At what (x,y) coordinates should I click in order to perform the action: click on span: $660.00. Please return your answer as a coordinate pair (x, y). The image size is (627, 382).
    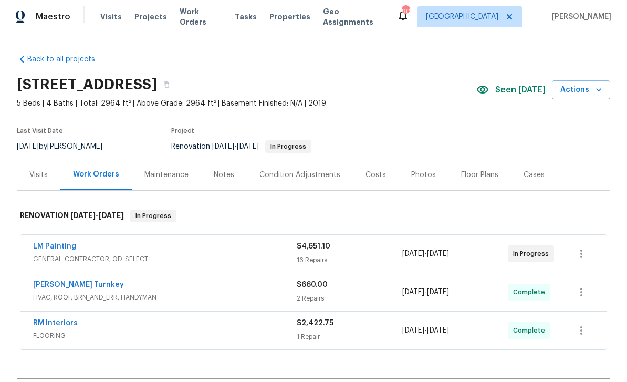
    Looking at the image, I should click on (312, 285).